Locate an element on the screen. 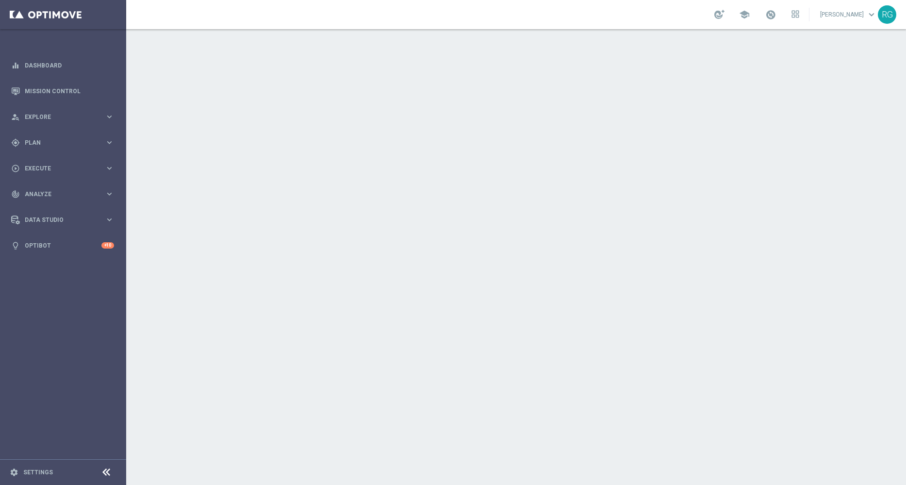 This screenshot has width=906, height=485. div: track_changes Analyze keyboard_arrow_right is located at coordinates (63, 194).